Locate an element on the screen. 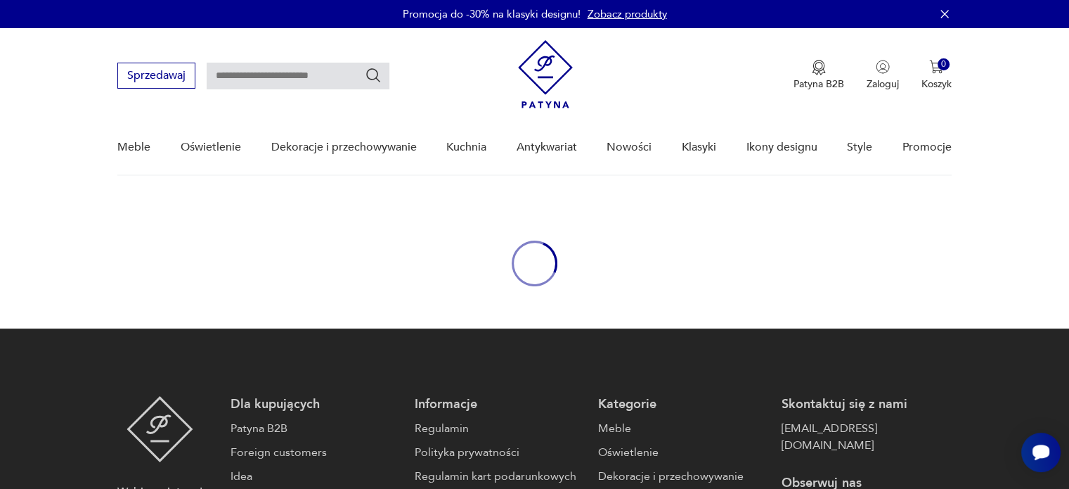  a: Ikony designu is located at coordinates (781, 147).